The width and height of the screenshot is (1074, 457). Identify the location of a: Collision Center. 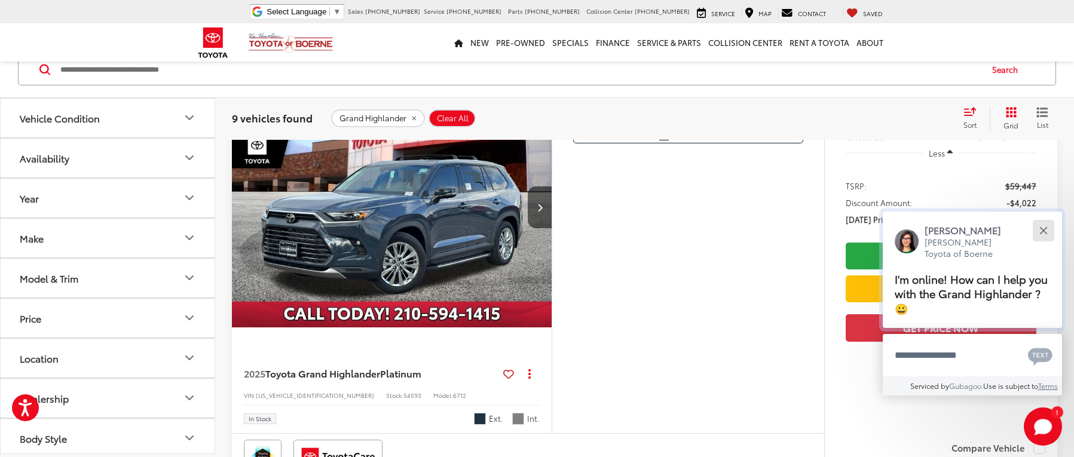
(745, 42).